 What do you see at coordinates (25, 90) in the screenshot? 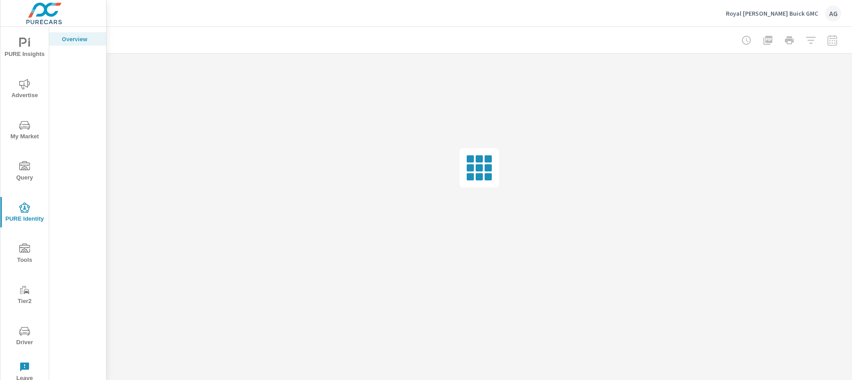
I see `span: Advertise` at bounding box center [25, 90].